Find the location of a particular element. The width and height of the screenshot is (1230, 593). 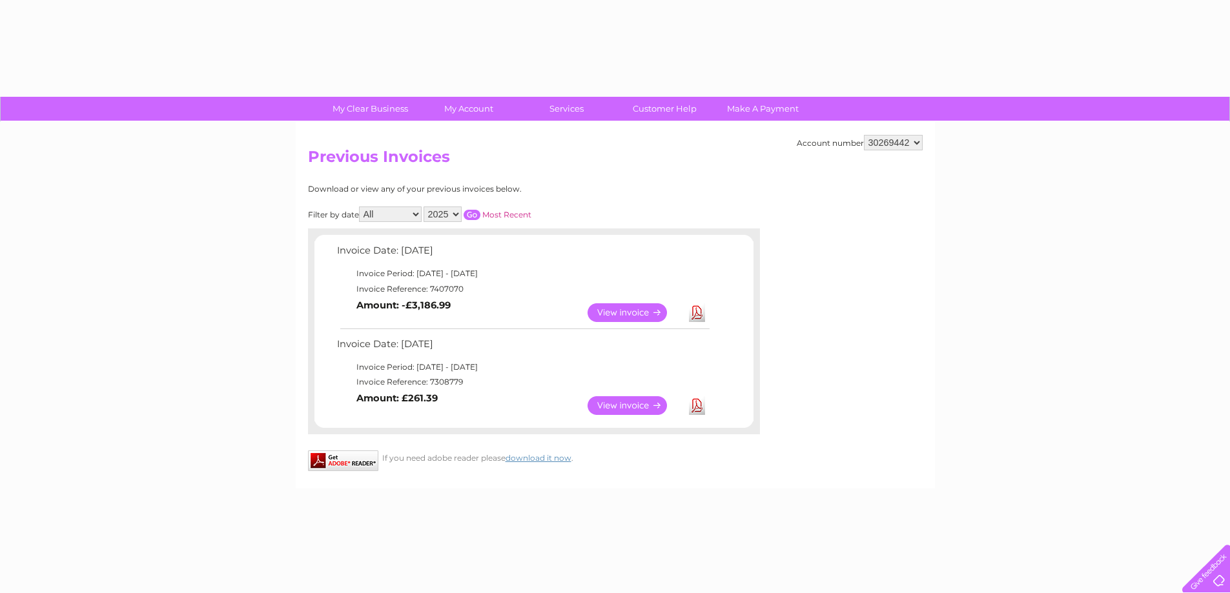

div: If you need adobe reader please . is located at coordinates (534, 457).